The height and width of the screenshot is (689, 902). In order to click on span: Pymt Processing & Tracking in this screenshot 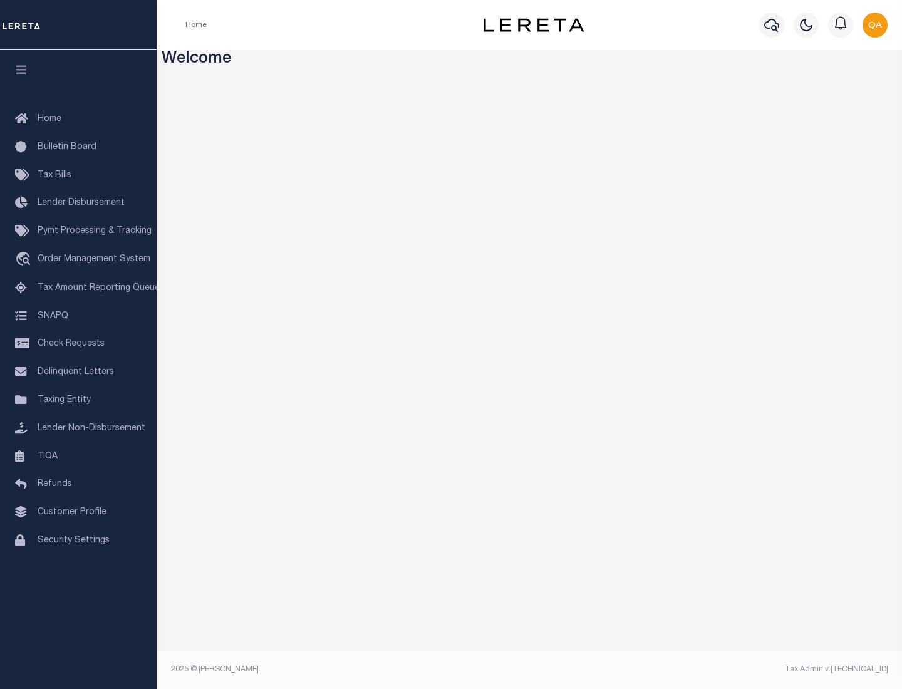, I will do `click(95, 231)`.